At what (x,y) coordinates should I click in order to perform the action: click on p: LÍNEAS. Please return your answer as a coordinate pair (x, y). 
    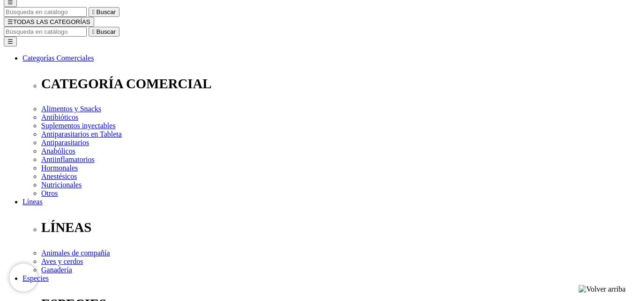
    Looking at the image, I should click on (335, 227).